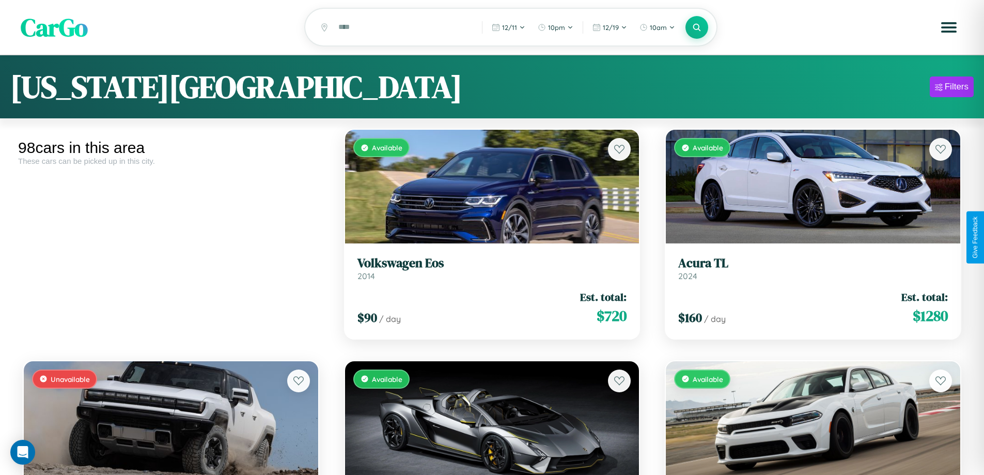 The image size is (984, 475). What do you see at coordinates (813, 268) in the screenshot?
I see `a: Acura TL2024` at bounding box center [813, 268].